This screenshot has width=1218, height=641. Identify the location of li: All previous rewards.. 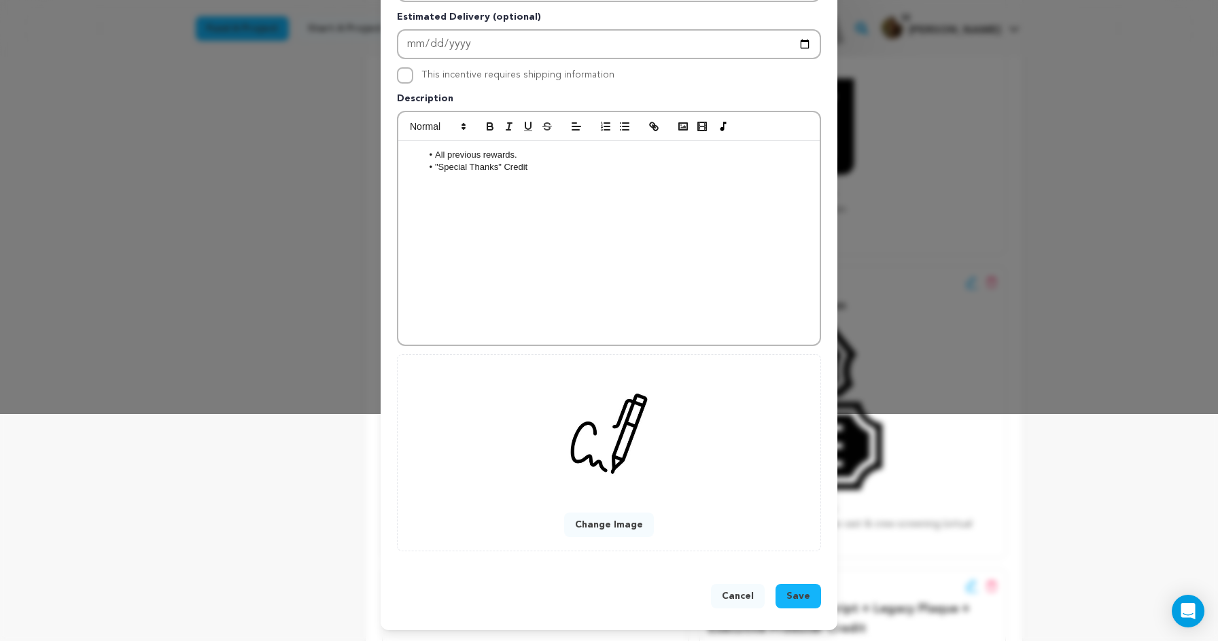
(616, 155).